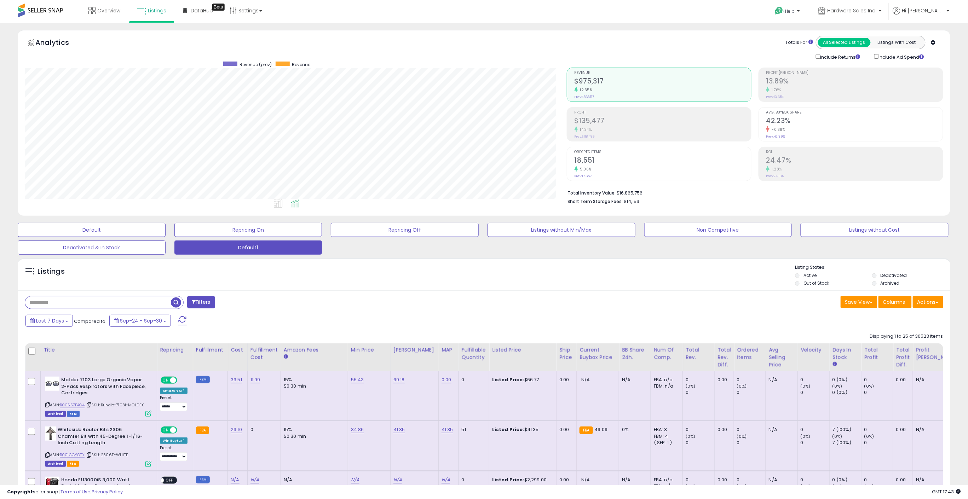  I want to click on h5: Listings, so click(51, 272).